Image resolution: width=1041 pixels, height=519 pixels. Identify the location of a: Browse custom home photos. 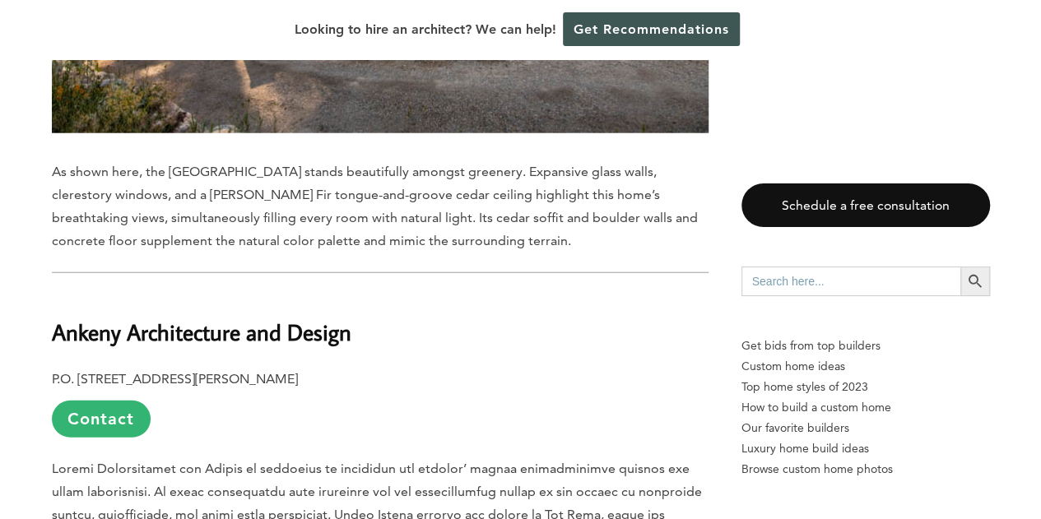
(866, 469).